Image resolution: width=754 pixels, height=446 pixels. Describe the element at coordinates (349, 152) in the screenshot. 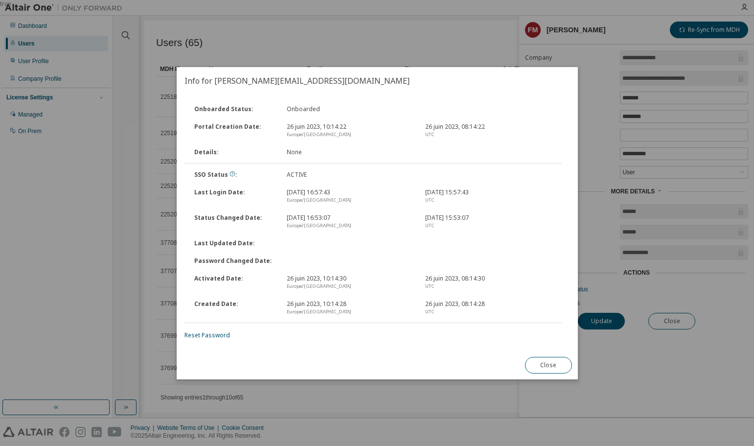

I see `div: None` at that location.